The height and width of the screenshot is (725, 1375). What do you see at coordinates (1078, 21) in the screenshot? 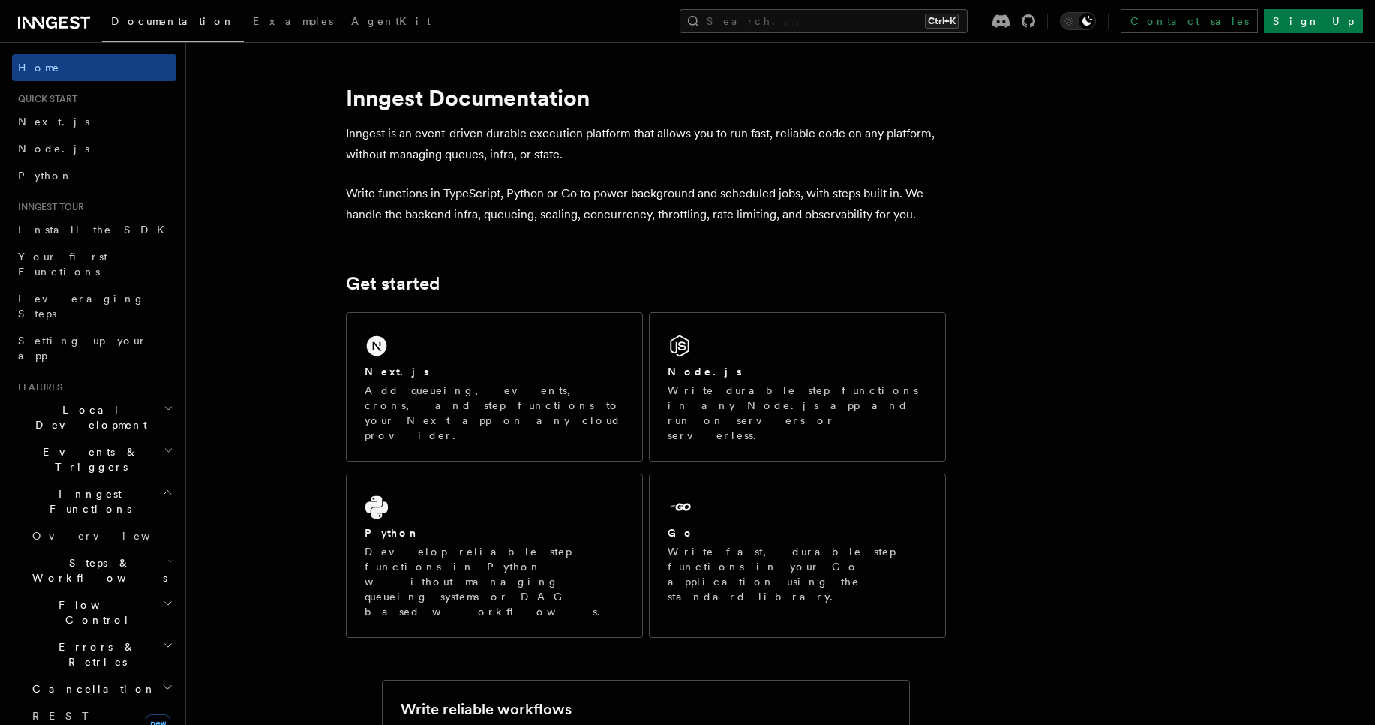
I see `button: Toggle dark mode` at bounding box center [1078, 21].